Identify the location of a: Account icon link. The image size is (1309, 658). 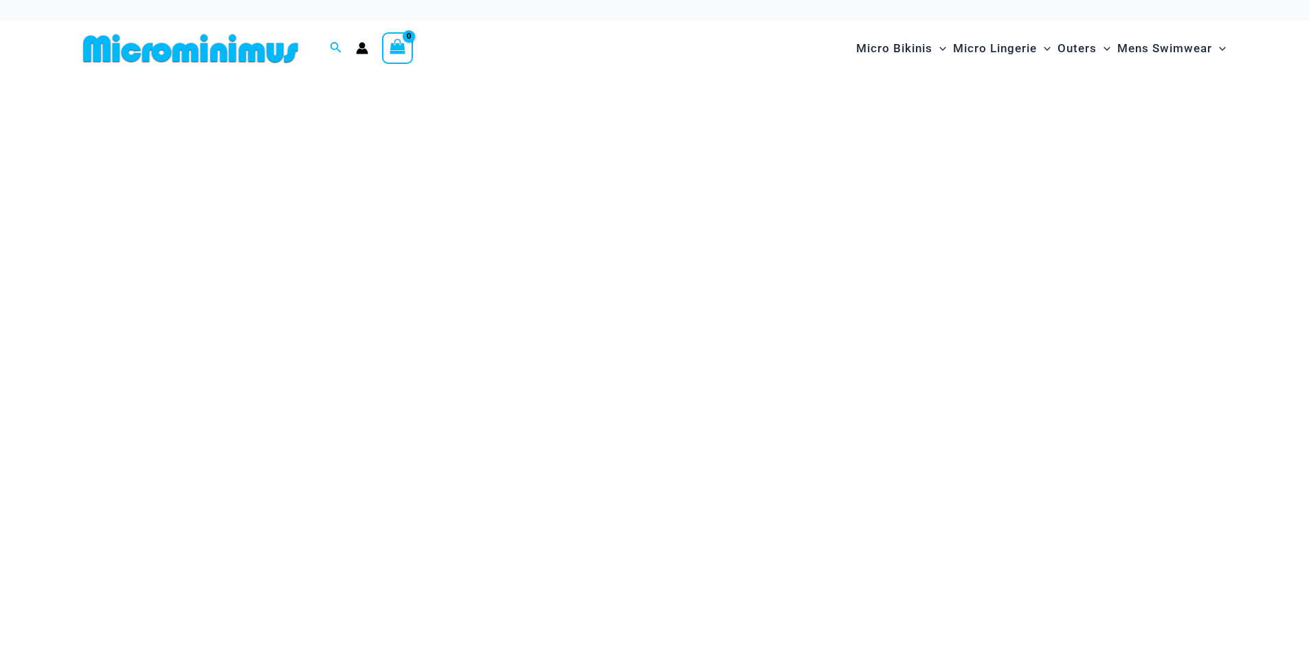
(362, 48).